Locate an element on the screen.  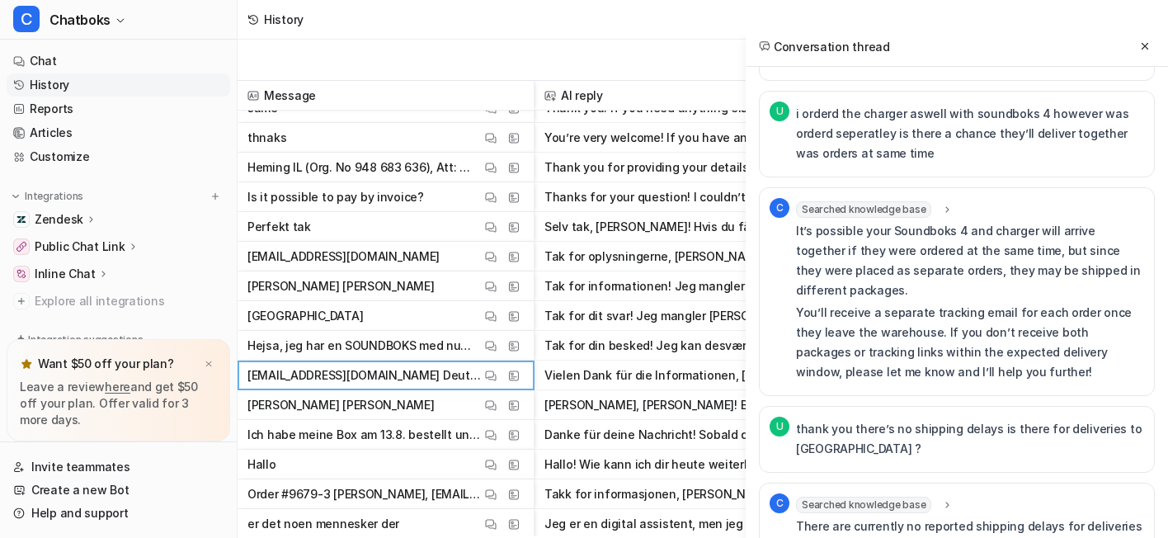
a: Articles is located at coordinates (118, 133).